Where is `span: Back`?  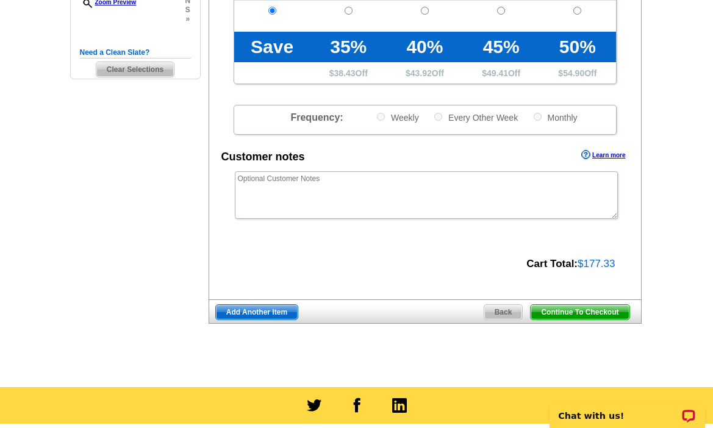 span: Back is located at coordinates (503, 312).